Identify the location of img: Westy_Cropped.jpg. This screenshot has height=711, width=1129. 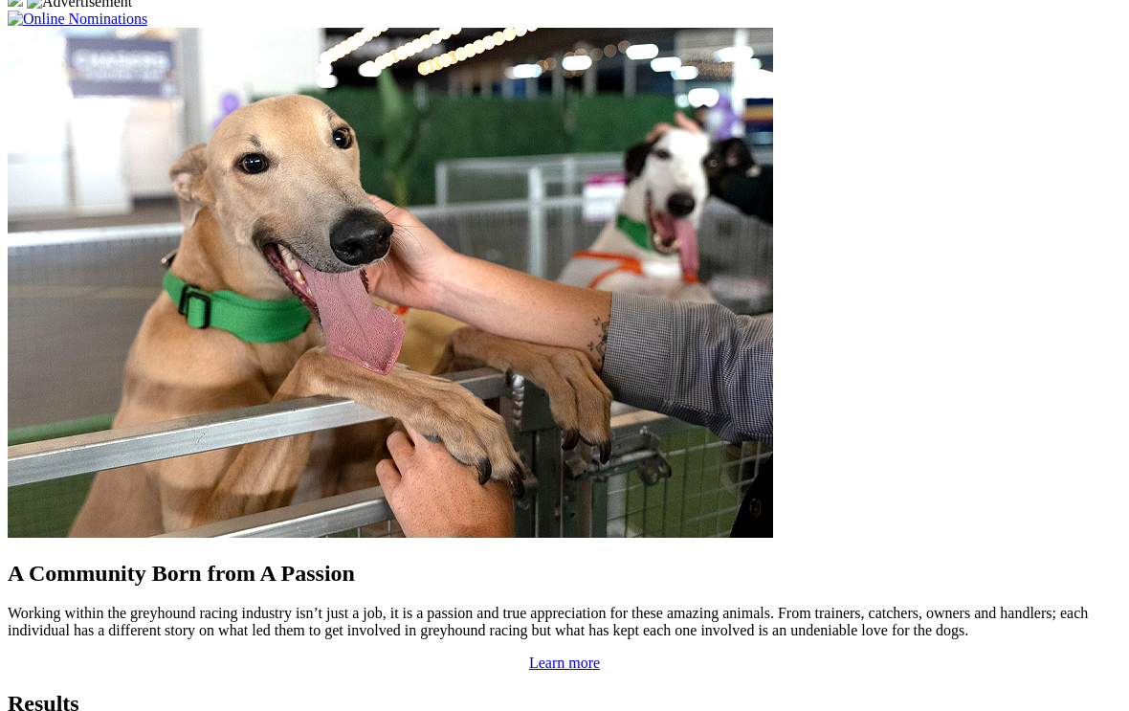
(390, 282).